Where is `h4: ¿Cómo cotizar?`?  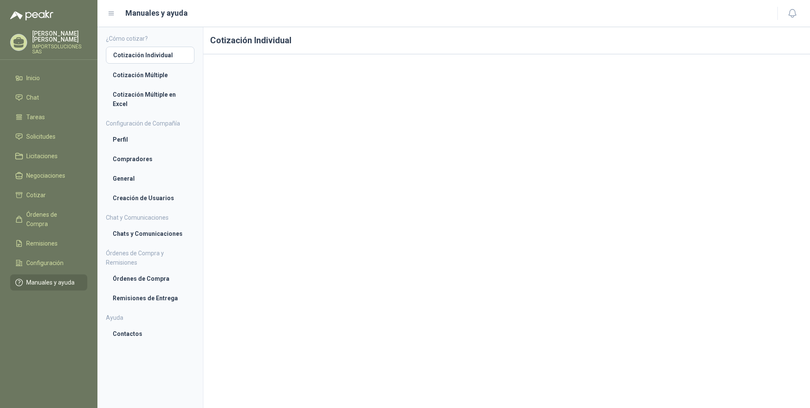
h4: ¿Cómo cotizar? is located at coordinates (150, 39).